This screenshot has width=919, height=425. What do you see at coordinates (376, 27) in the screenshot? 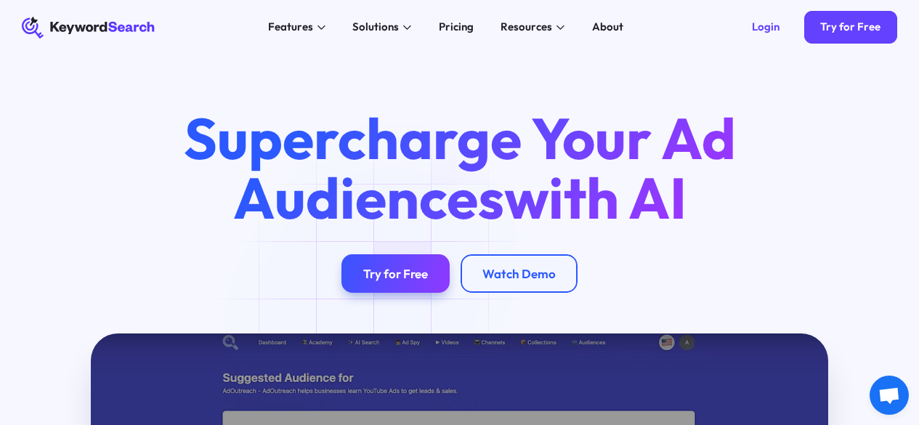
I see `div: Solutions` at bounding box center [376, 27].